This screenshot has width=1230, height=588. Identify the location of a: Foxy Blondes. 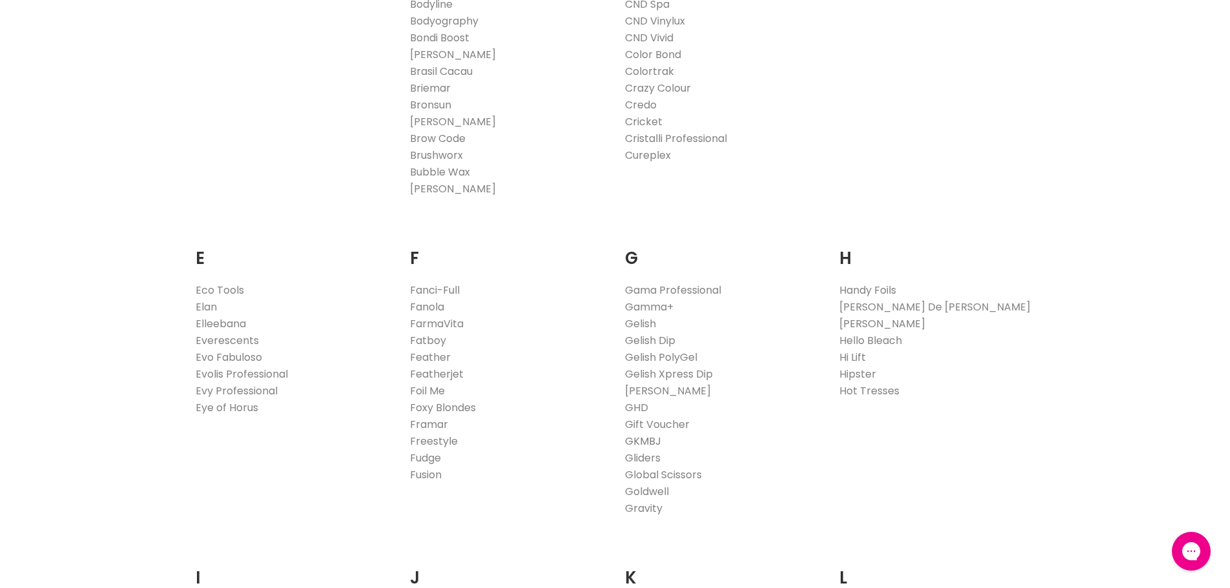
(443, 407).